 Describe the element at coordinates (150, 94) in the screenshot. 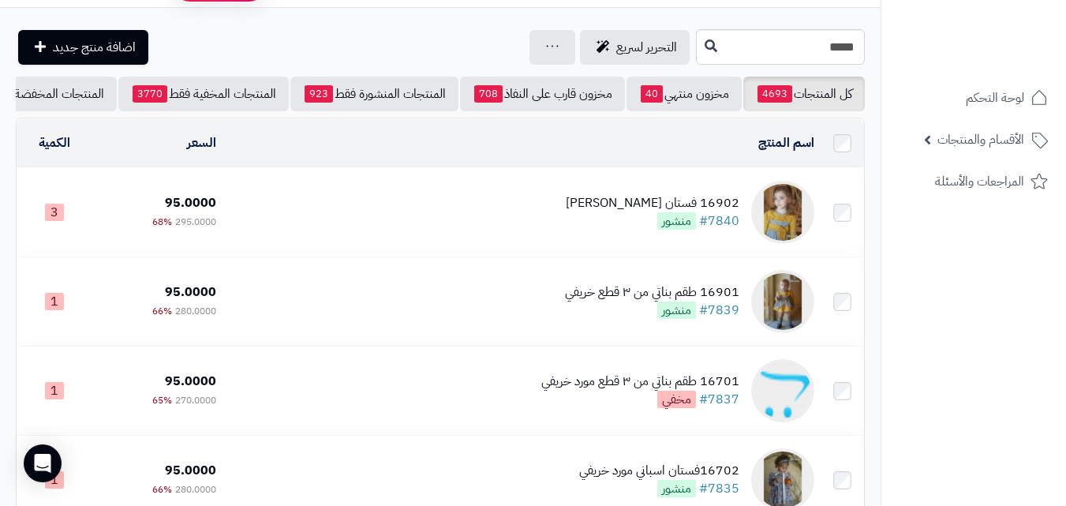

I see `span: 3770` at that location.